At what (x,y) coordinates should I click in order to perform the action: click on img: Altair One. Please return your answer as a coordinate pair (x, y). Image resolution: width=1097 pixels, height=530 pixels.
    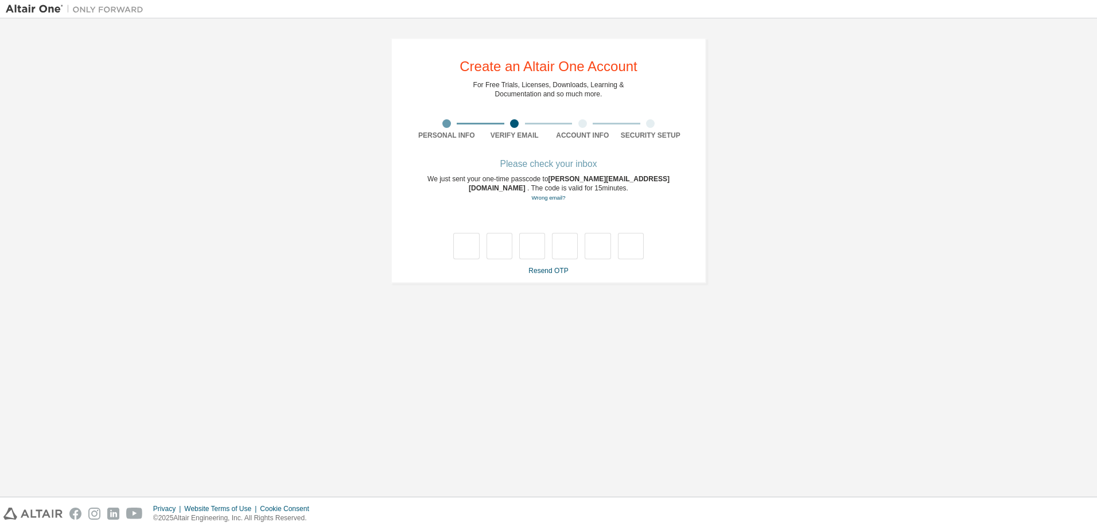
    Looking at the image, I should click on (77, 9).